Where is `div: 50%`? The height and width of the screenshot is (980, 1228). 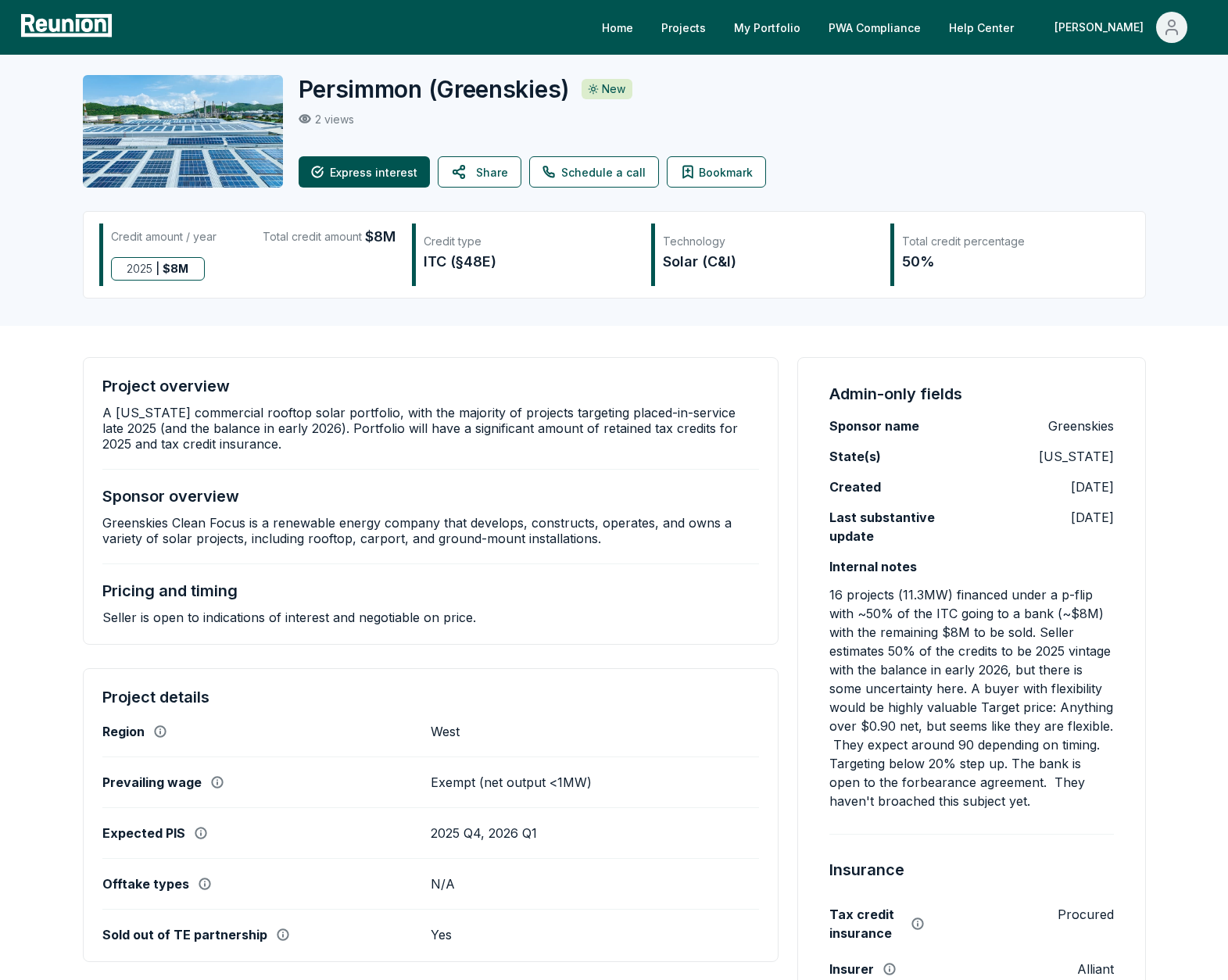
div: 50% is located at coordinates (1008, 262).